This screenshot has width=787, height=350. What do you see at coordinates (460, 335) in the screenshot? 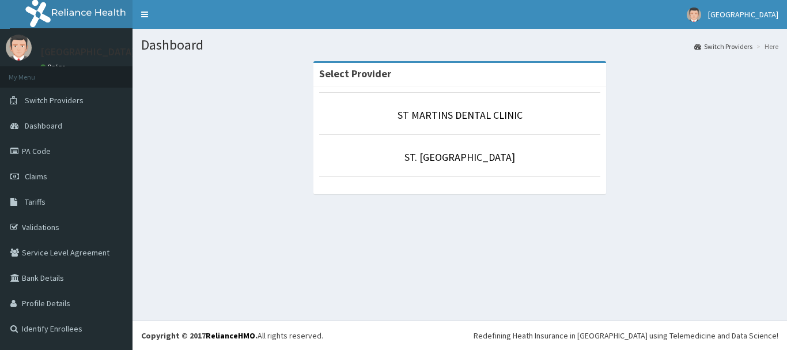
I see `footer: All rights reserved.` at bounding box center [460, 335].